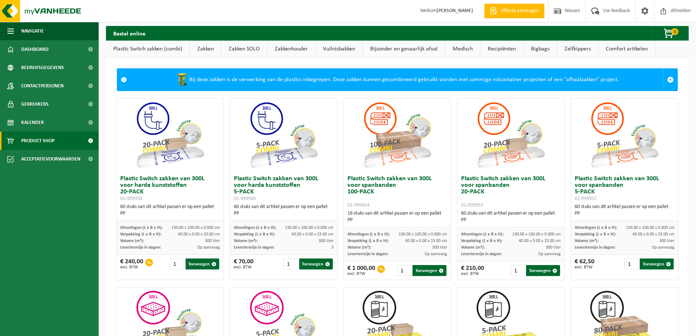 This screenshot has width=696, height=336. Describe the element at coordinates (42, 86) in the screenshot. I see `span: Contactpersonen` at that location.